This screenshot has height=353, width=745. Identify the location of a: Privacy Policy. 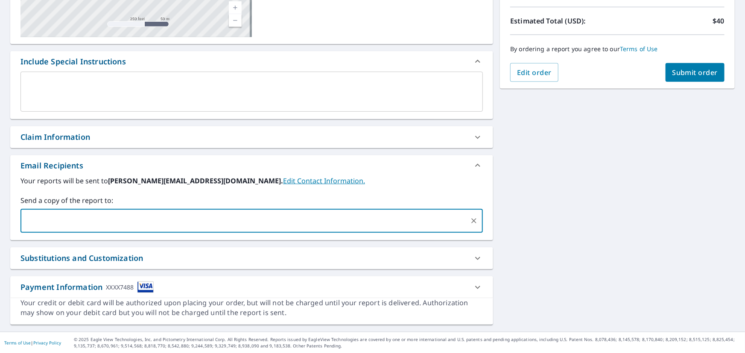
(47, 343).